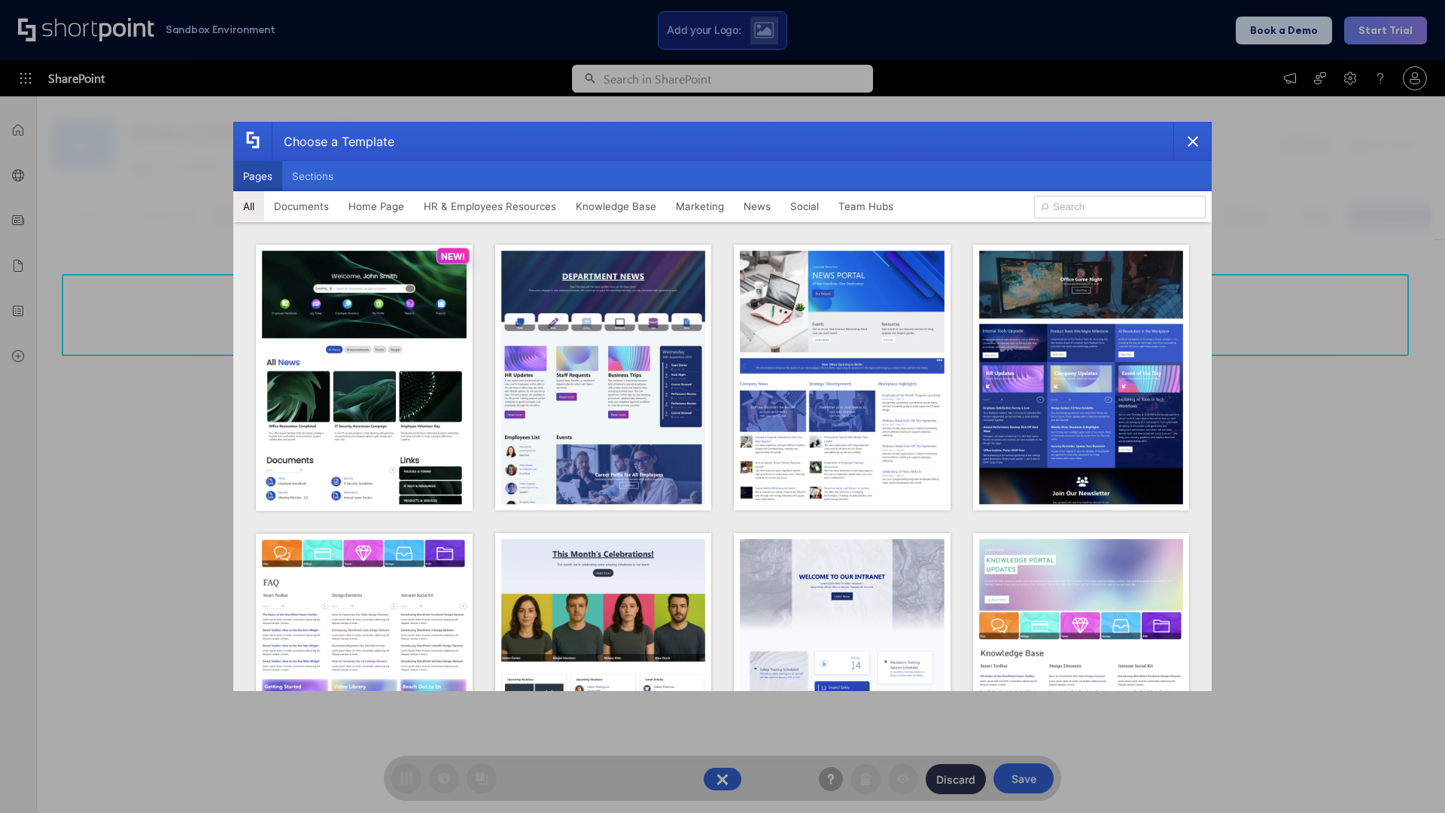 This screenshot has width=1445, height=813. I want to click on div: Chat Widget, so click(1407, 777).